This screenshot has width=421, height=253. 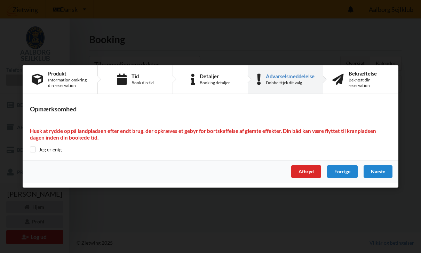 I want to click on div: Booking detaljer, so click(x=215, y=83).